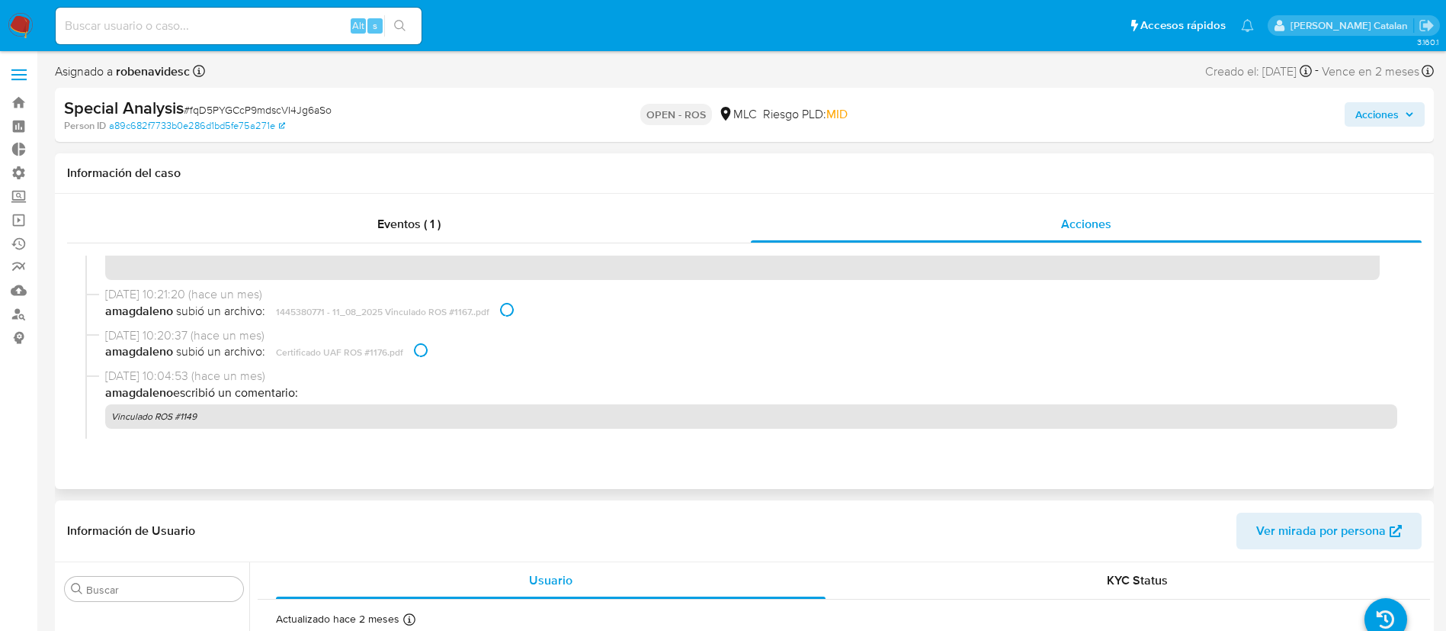 Image resolution: width=1446 pixels, height=631 pixels. What do you see at coordinates (676, 114) in the screenshot?
I see `p: OPEN - ROS` at bounding box center [676, 114].